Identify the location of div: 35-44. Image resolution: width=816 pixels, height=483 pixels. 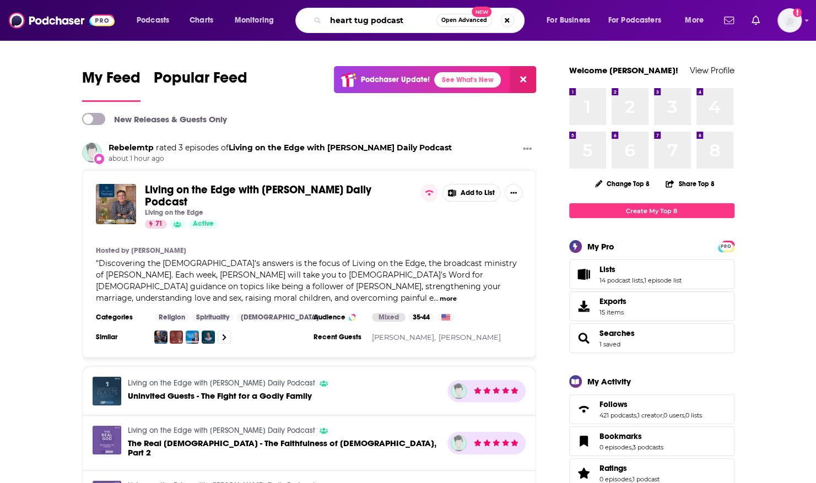
(421, 317).